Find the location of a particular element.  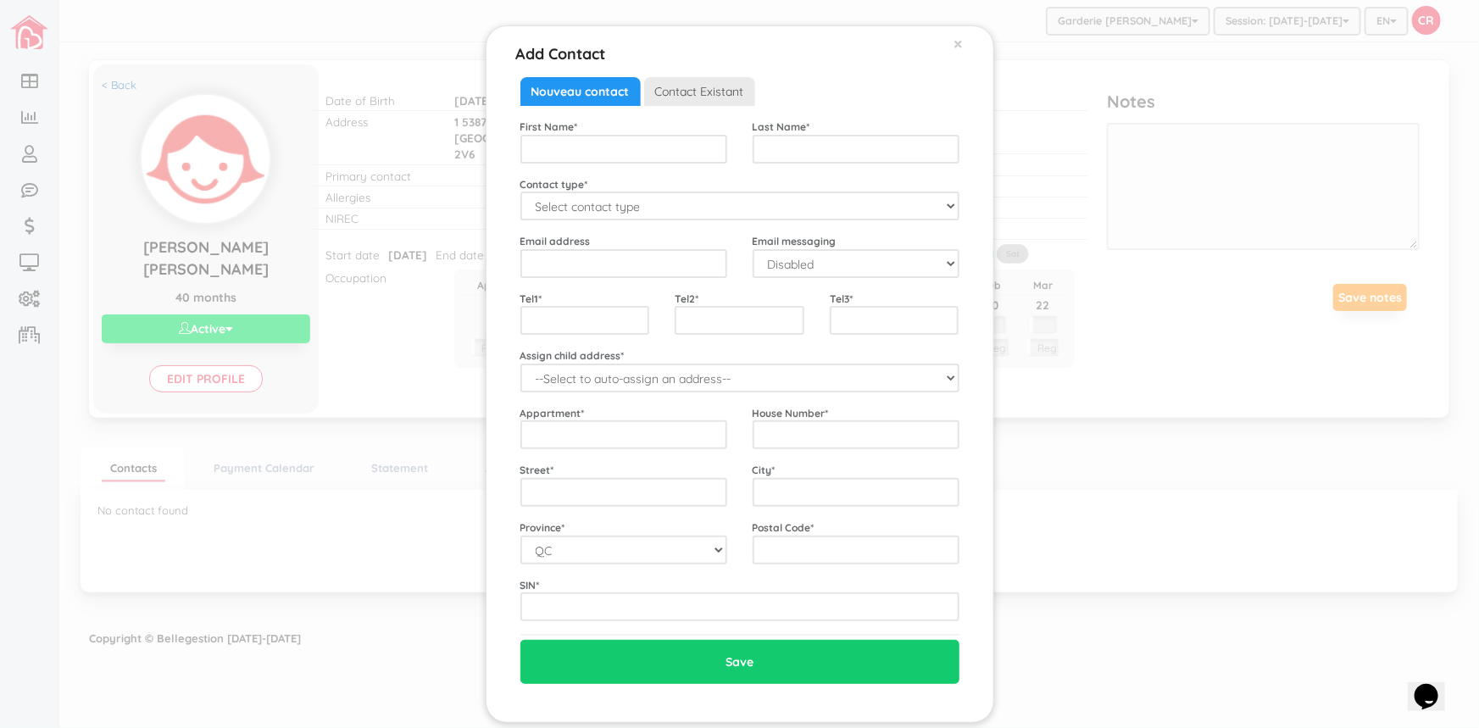

label: House Number is located at coordinates (791, 413).